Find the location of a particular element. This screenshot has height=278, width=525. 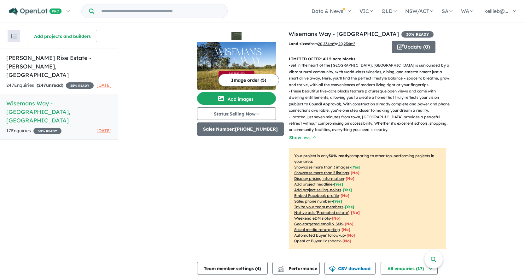

button: Status:Selling Now is located at coordinates (236, 113).